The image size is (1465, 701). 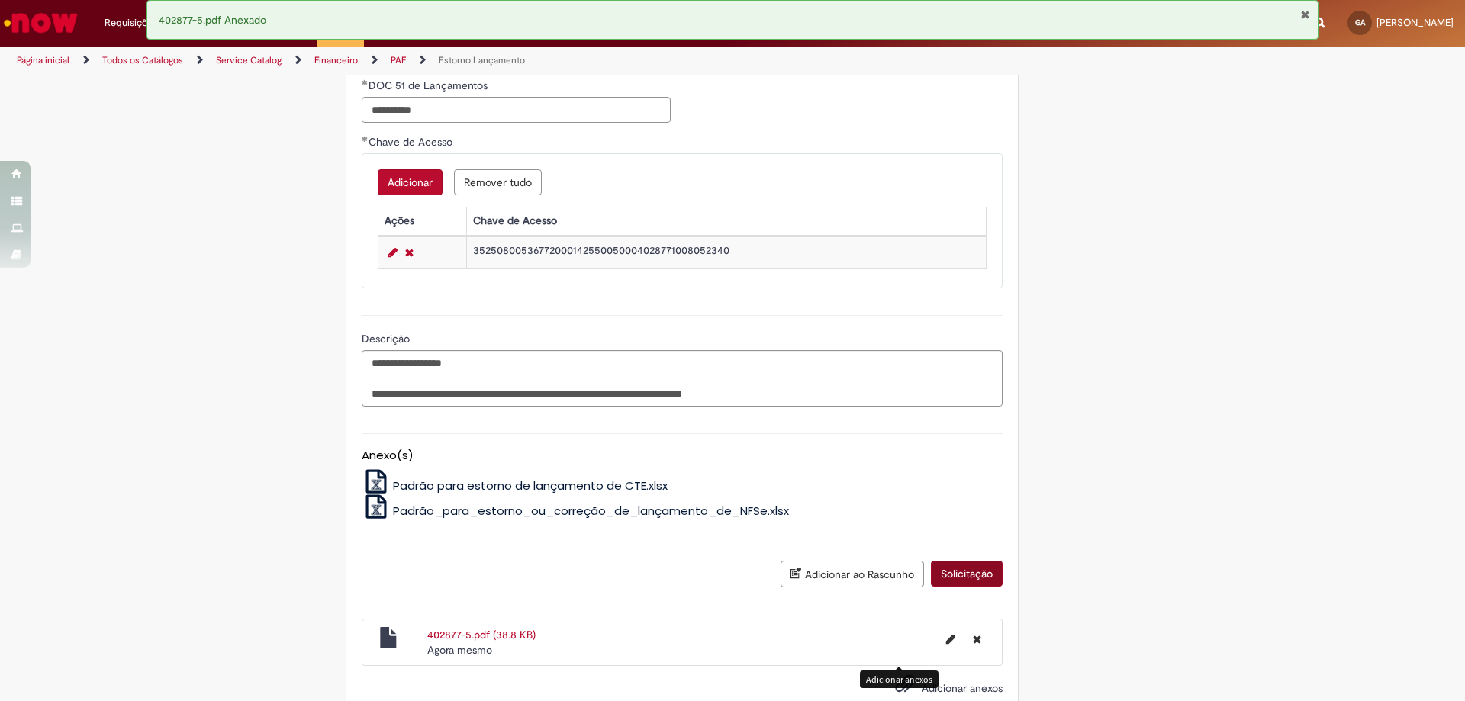 I want to click on td: 35250800536772000142550050004028771008052340, so click(x=725, y=252).